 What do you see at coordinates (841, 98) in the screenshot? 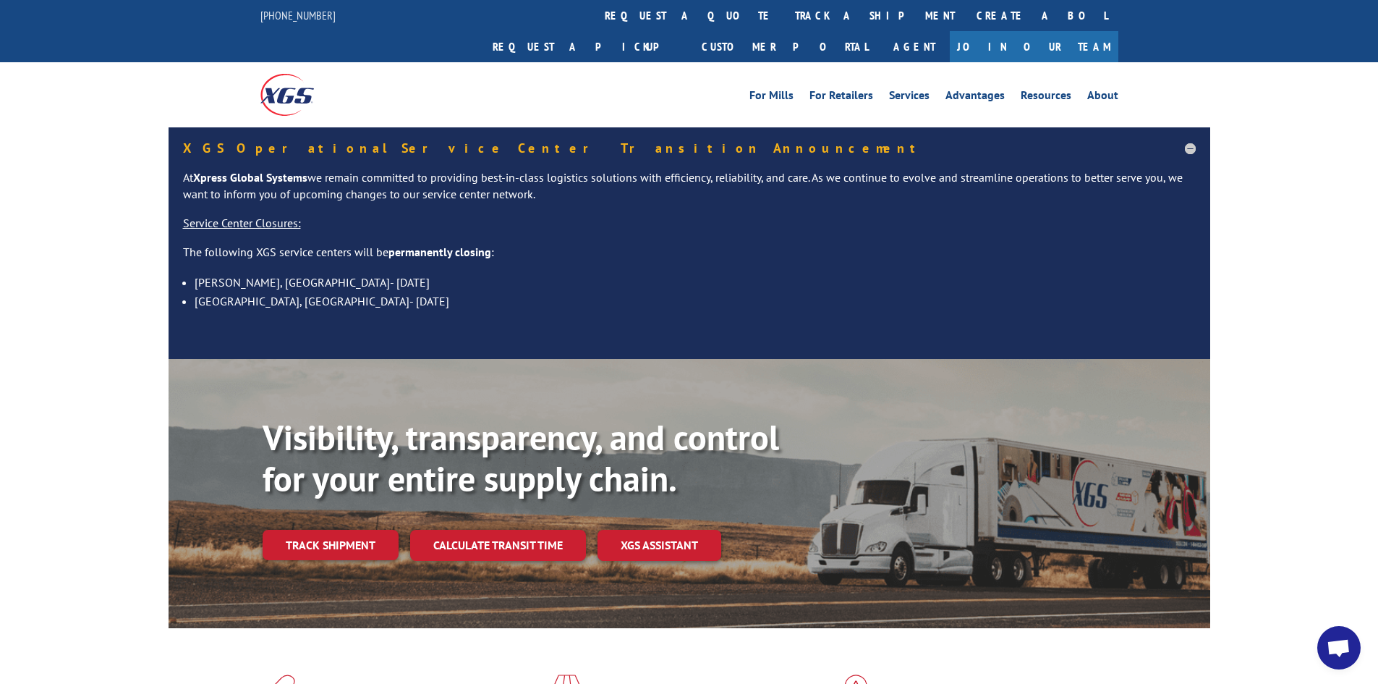
I see `a: For Retailers` at bounding box center [841, 98].